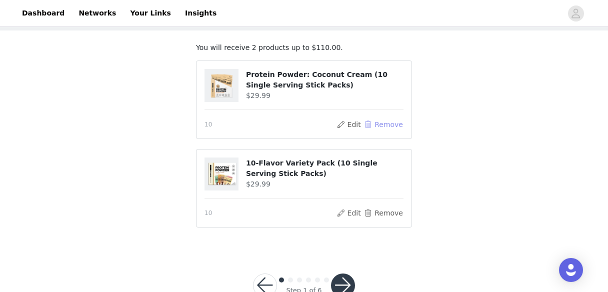 This screenshot has width=608, height=292. What do you see at coordinates (222, 86) in the screenshot?
I see `img: Protein Powder: Coconut Cream (10 Single Serving Stick Packs)` at bounding box center [222, 86].